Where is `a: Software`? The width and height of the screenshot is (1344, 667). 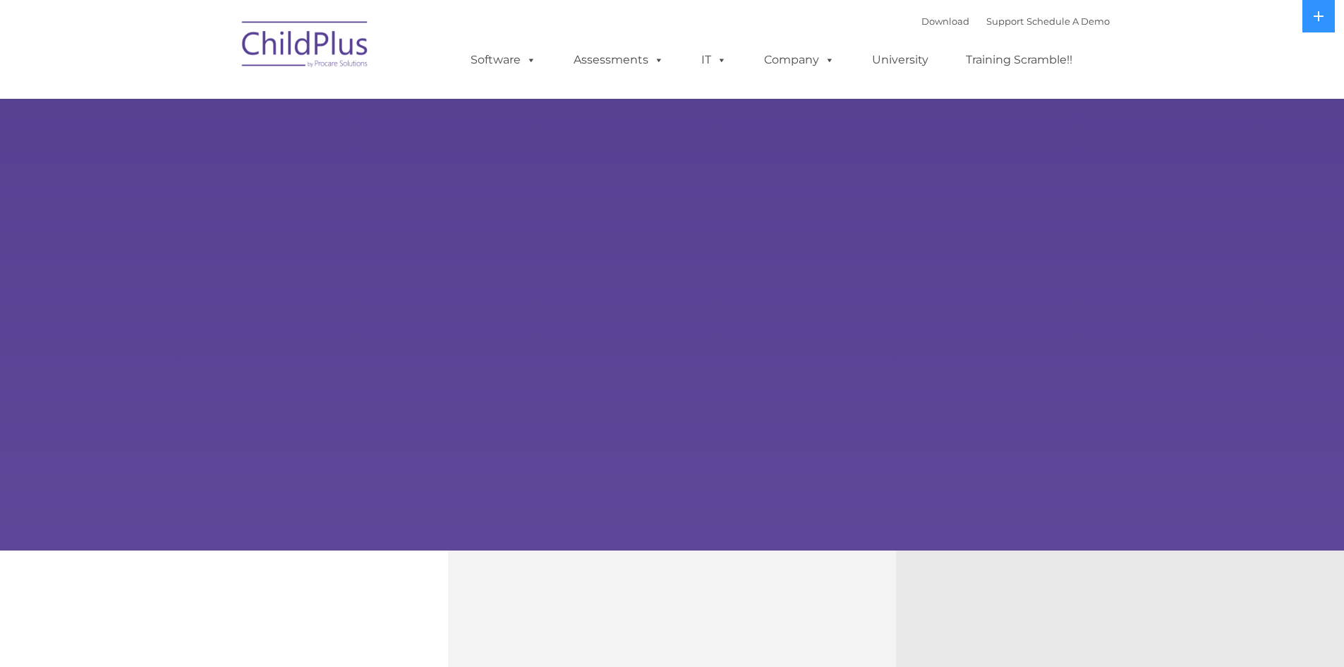 a: Software is located at coordinates (503, 60).